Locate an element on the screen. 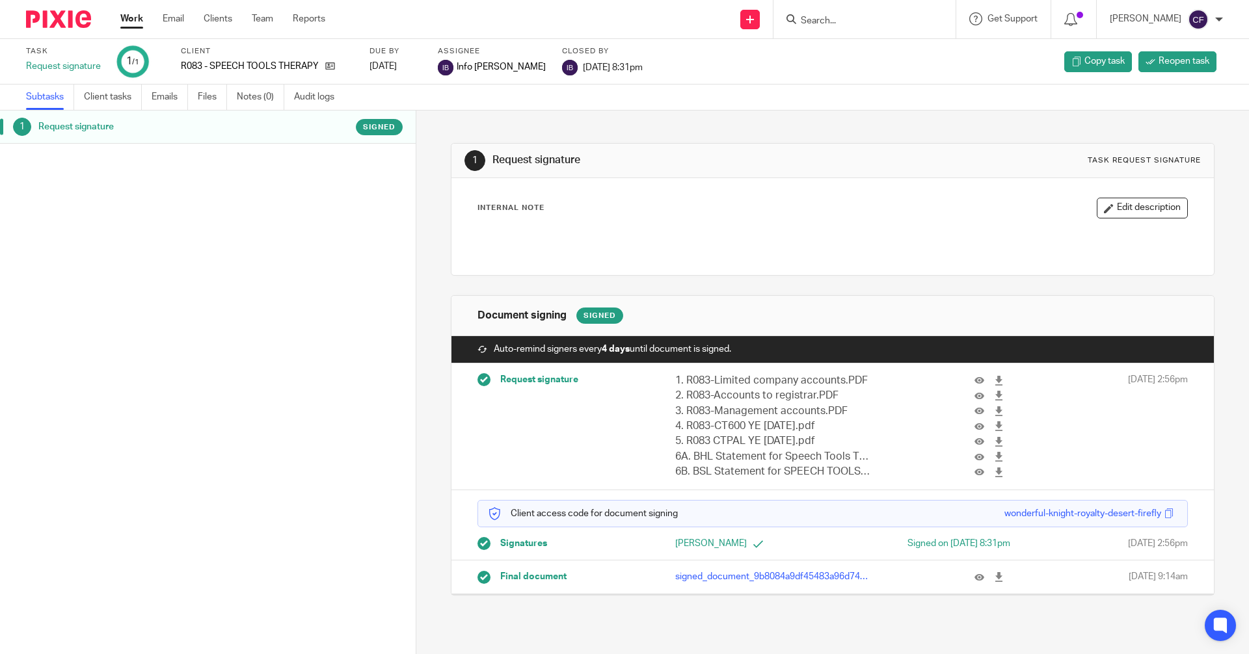 The width and height of the screenshot is (1249, 654). a: Subtasks is located at coordinates (50, 97).